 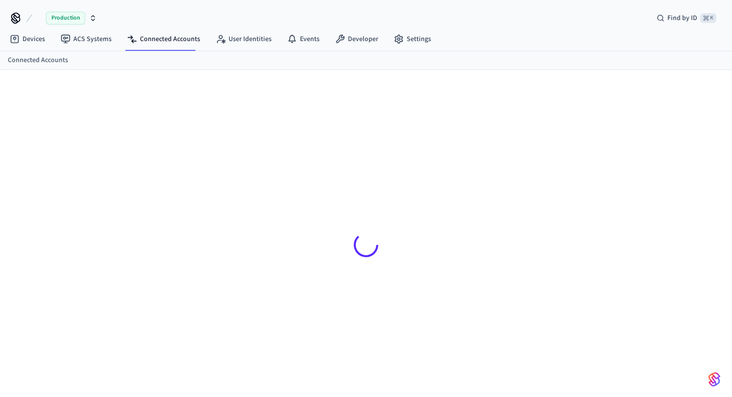 I want to click on span: Production, so click(x=66, y=18).